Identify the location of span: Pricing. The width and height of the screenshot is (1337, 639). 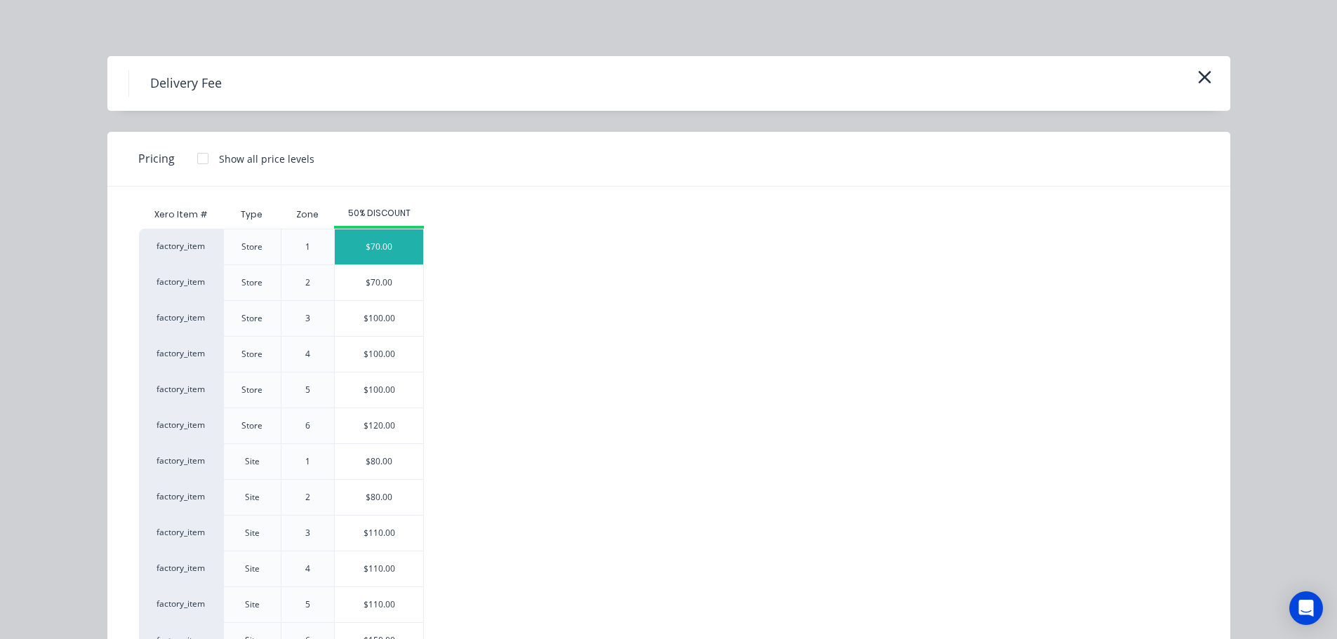
(157, 159).